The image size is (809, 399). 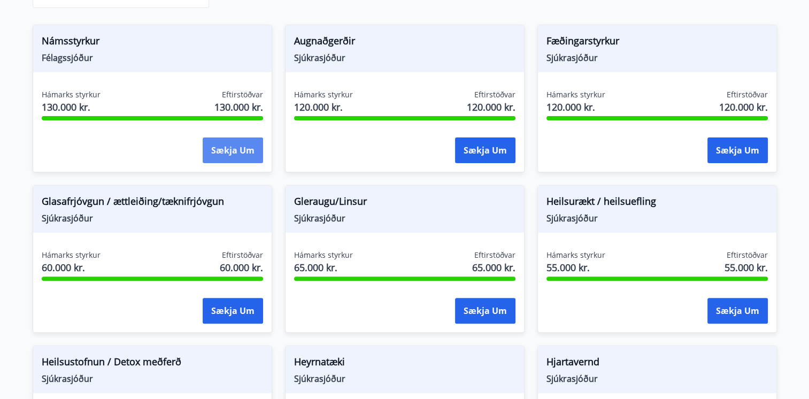 I want to click on span: Fæðingarstyrkur, so click(x=657, y=43).